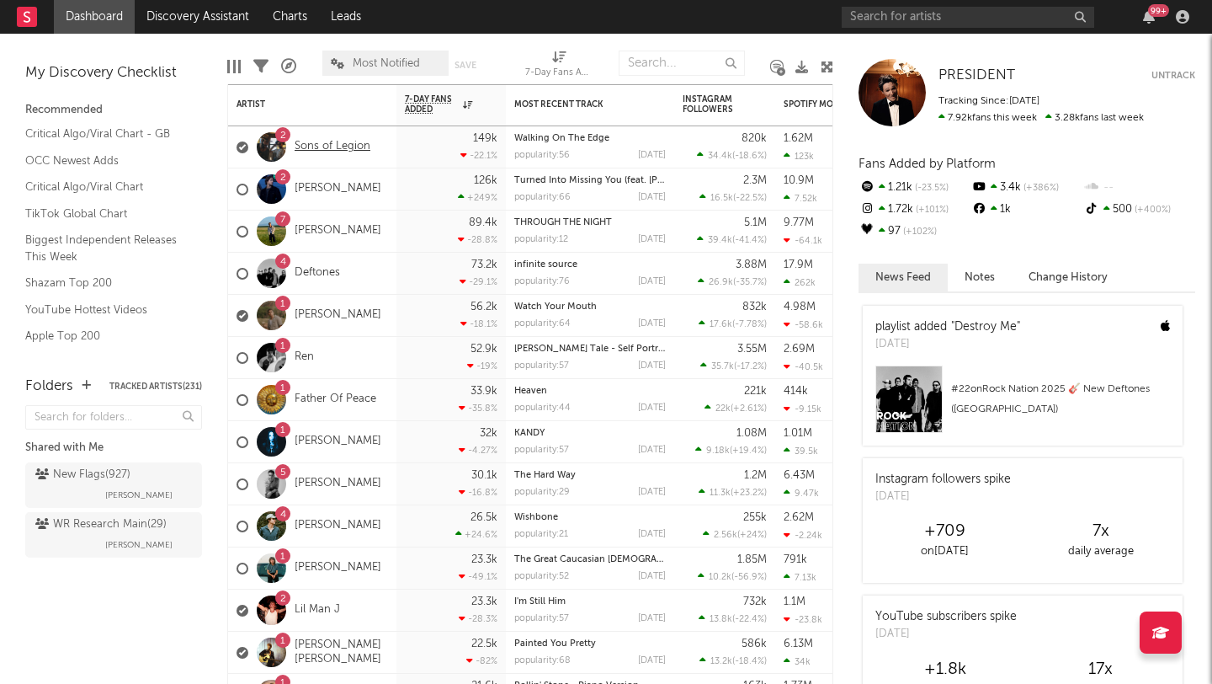 The image size is (1212, 684). I want to click on span: 11.3k, so click(720, 493).